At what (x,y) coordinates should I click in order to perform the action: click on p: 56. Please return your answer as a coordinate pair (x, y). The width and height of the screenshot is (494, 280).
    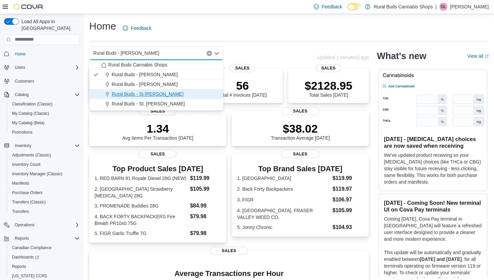
    Looking at the image, I should click on (242, 86).